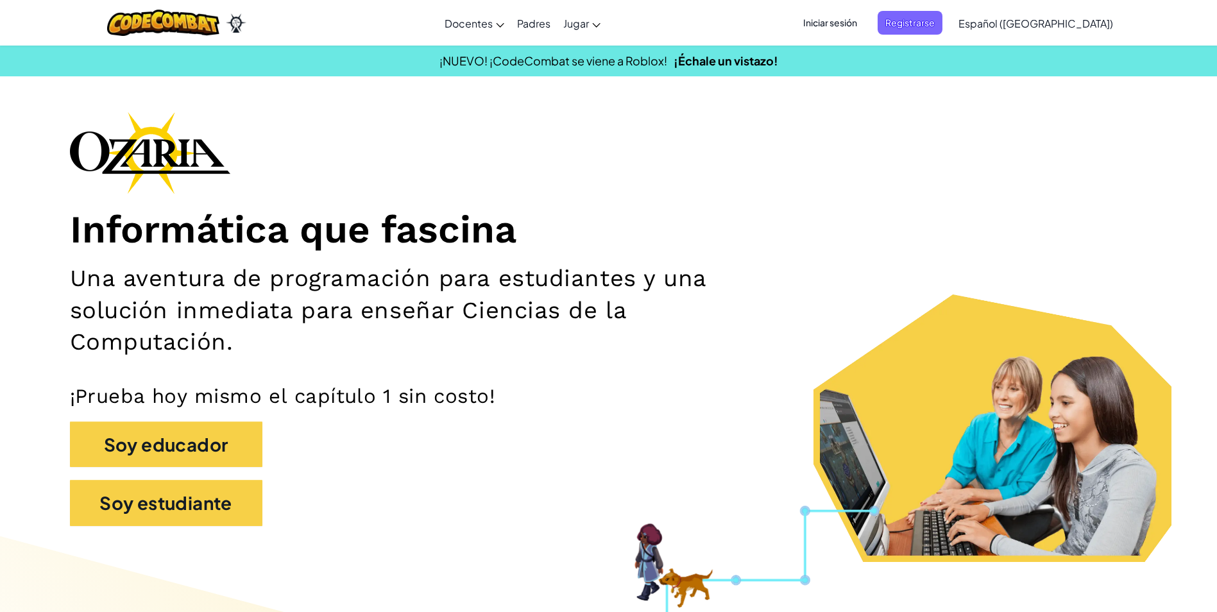  I want to click on span: Docentes, so click(468, 23).